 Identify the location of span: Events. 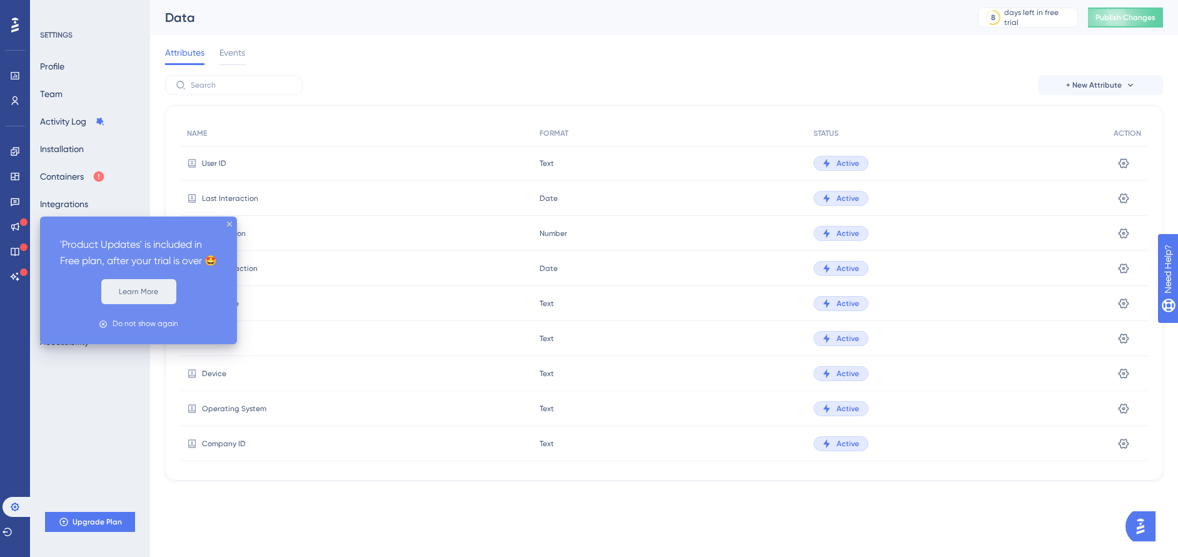
(232, 53).